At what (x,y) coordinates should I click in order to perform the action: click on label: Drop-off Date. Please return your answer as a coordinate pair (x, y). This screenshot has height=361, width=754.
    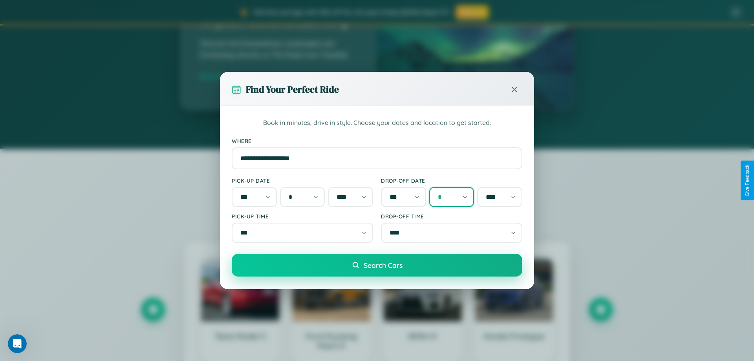
    Looking at the image, I should click on (451, 180).